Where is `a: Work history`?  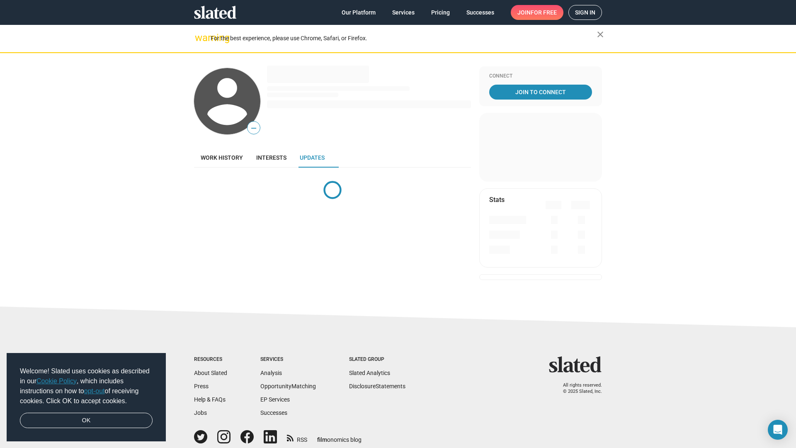 a: Work history is located at coordinates (222, 157).